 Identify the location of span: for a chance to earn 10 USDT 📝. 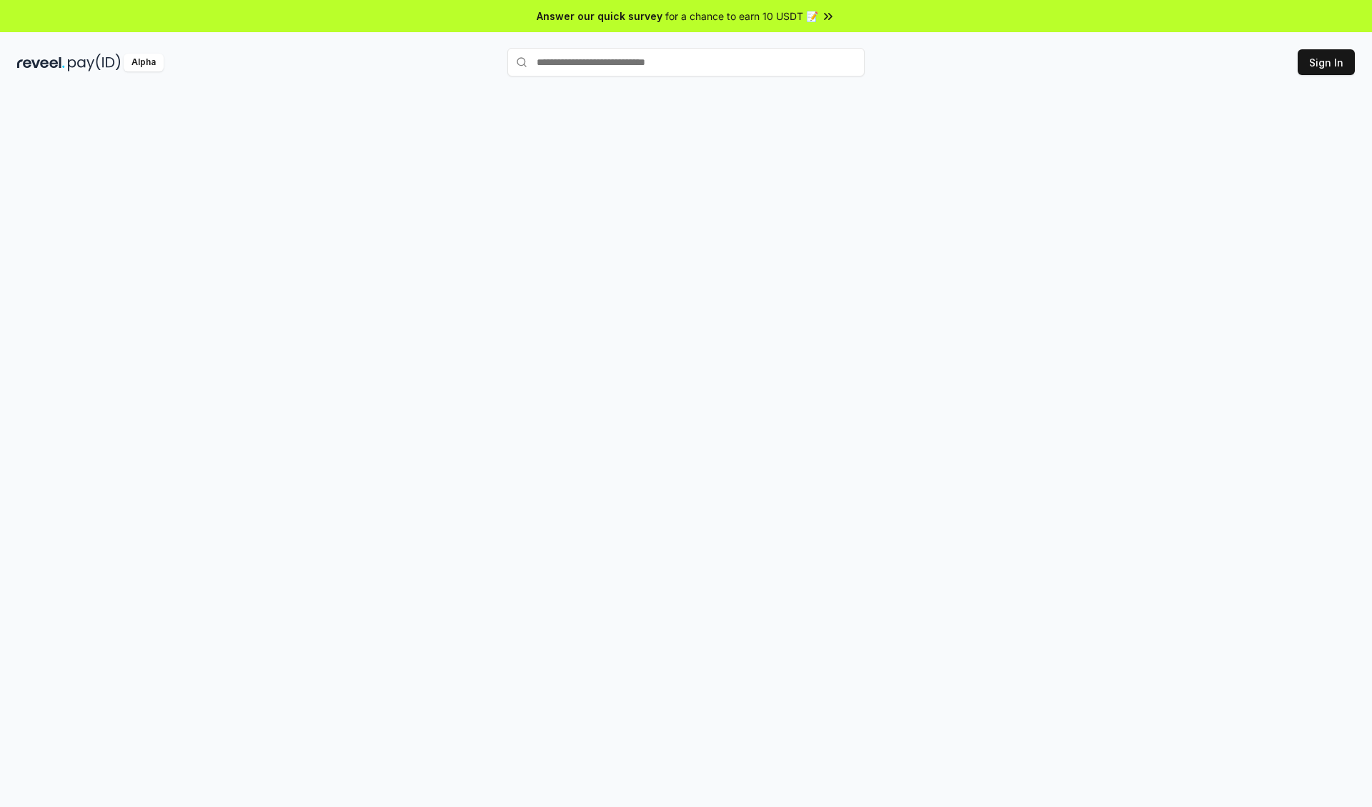
(742, 16).